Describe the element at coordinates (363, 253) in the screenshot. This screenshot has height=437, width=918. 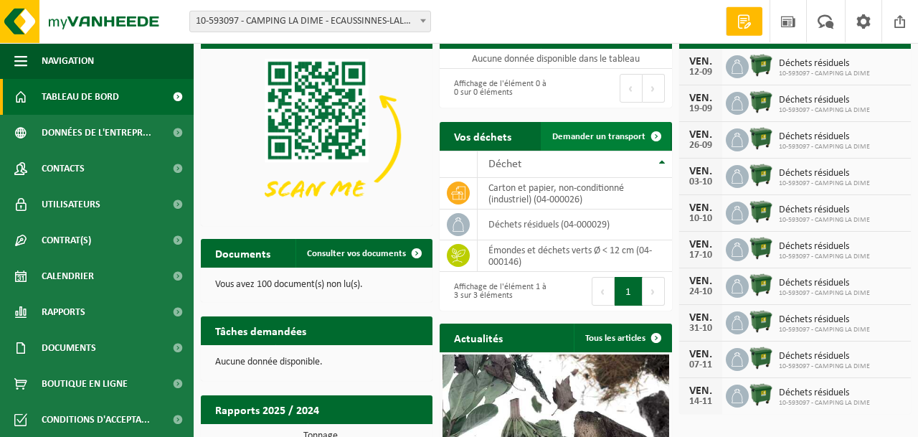
I see `a: Consulter vos documents` at that location.